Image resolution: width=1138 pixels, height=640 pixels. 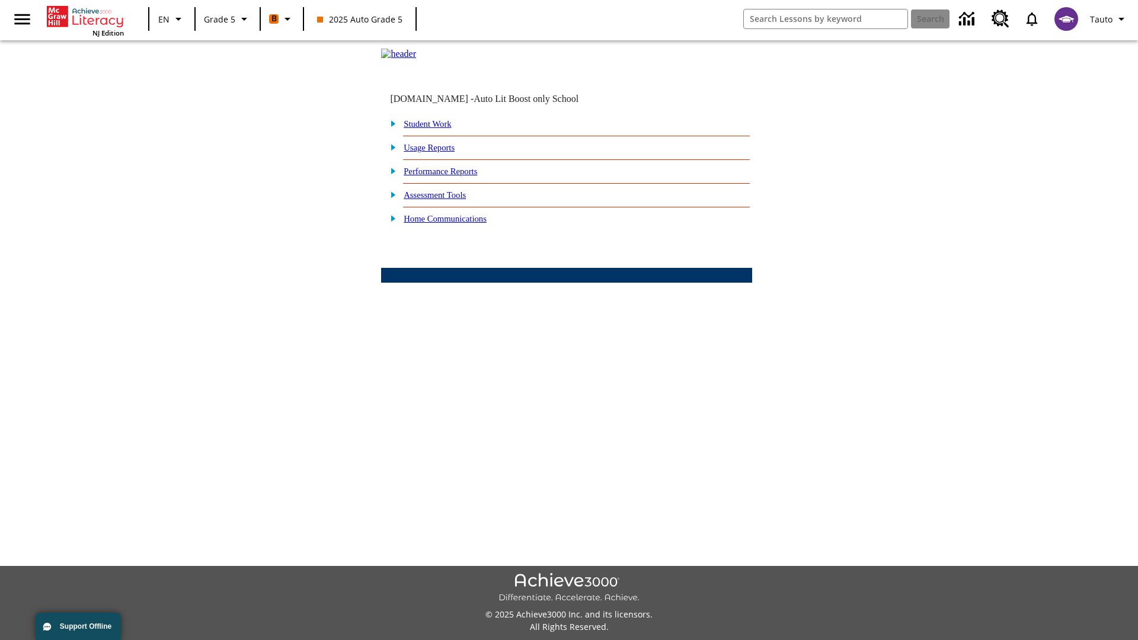 What do you see at coordinates (108, 33) in the screenshot?
I see `span: NJ Edition` at bounding box center [108, 33].